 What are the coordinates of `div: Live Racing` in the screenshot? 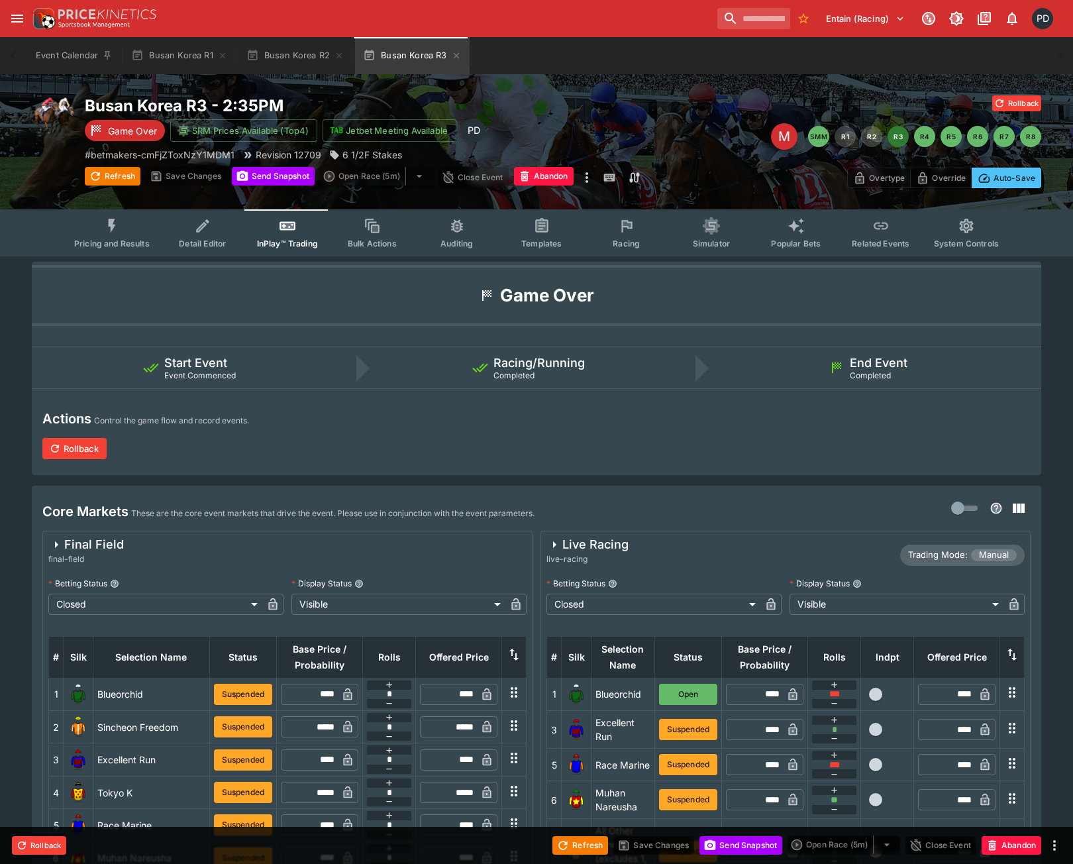 It's located at (587, 544).